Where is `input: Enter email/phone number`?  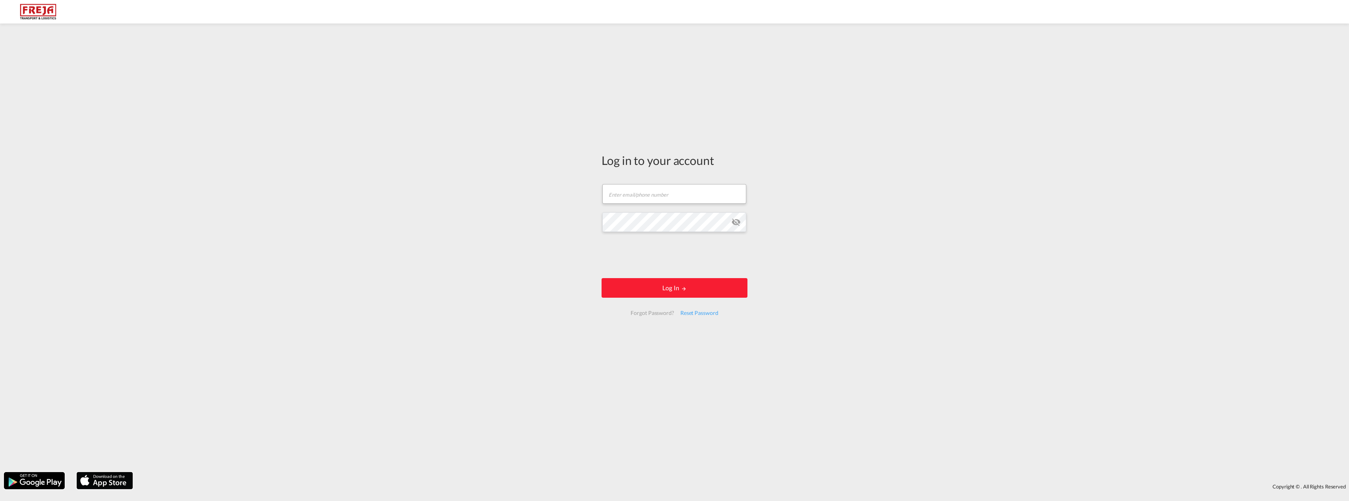
input: Enter email/phone number is located at coordinates (674, 194).